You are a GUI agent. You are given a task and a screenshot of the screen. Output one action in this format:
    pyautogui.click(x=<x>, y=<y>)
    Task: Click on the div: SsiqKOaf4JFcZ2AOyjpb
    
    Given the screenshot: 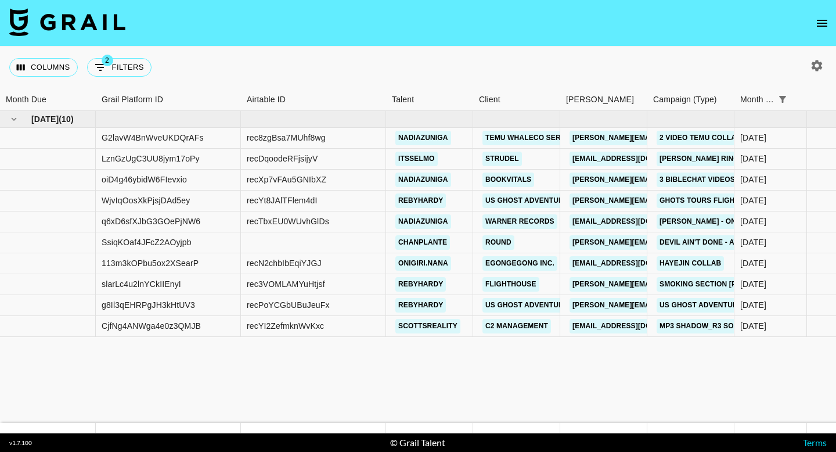 What is the action you would take?
    pyautogui.click(x=146, y=242)
    